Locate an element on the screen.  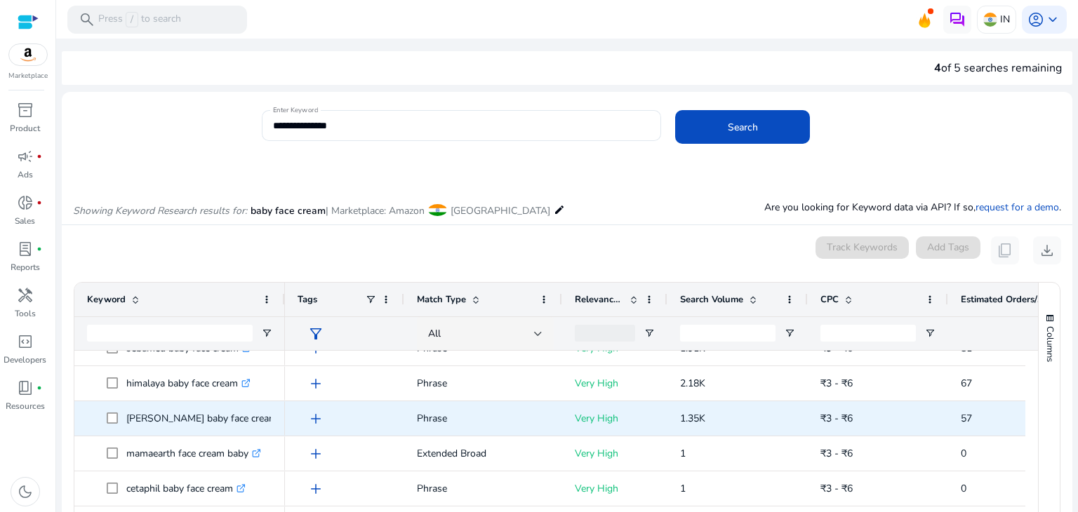
p: Developers is located at coordinates (25, 360).